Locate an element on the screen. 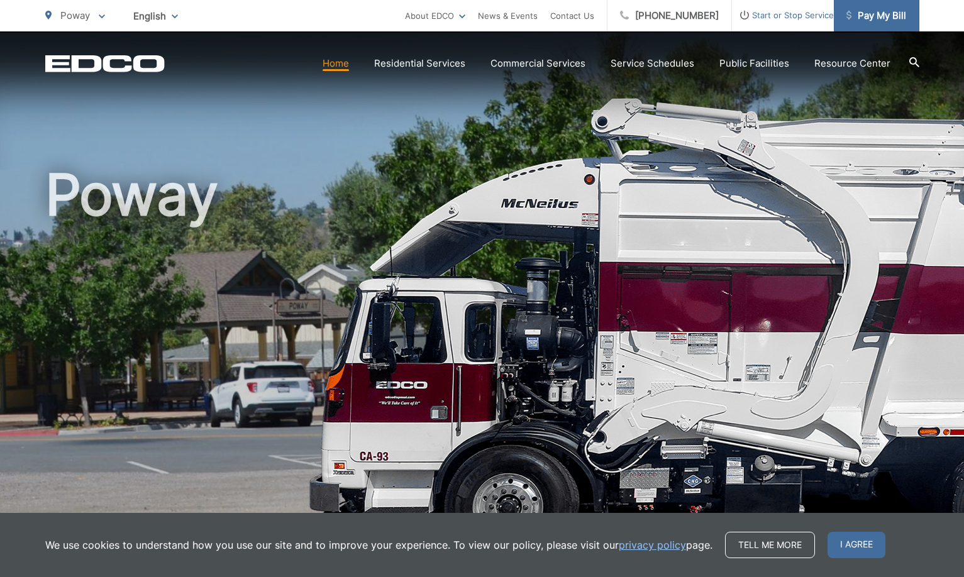  a: Tell me more is located at coordinates (770, 545).